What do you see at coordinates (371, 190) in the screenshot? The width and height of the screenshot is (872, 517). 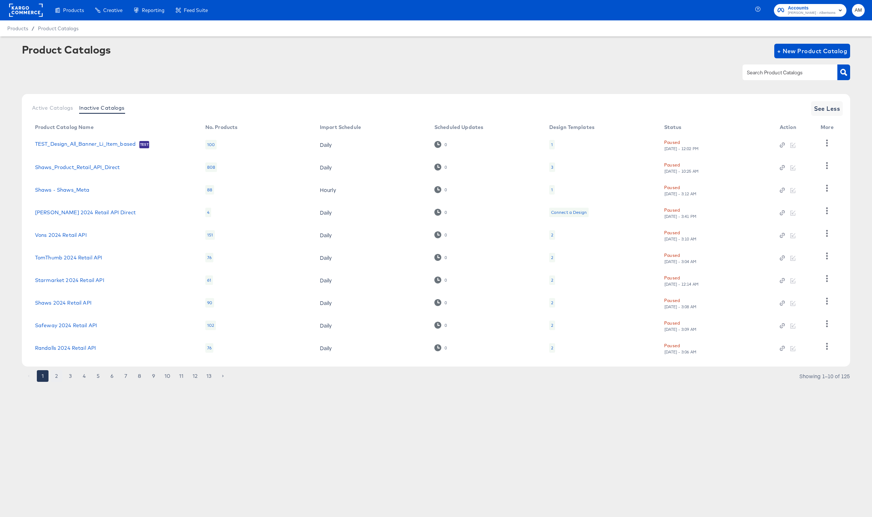 I see `td: Hourly` at bounding box center [371, 190].